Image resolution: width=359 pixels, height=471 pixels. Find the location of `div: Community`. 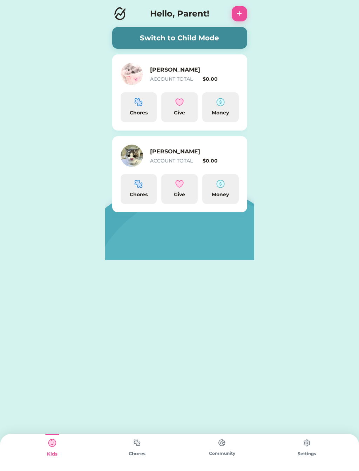

div: Community is located at coordinates (222, 453).